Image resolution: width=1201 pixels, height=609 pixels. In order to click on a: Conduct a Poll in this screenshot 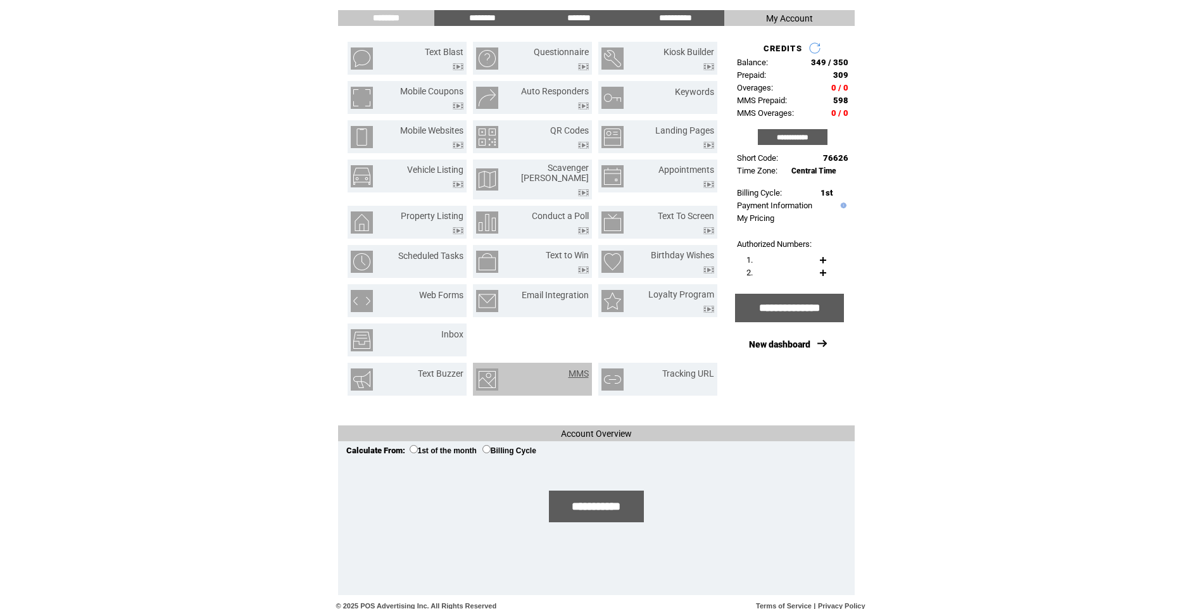, I will do `click(560, 216)`.